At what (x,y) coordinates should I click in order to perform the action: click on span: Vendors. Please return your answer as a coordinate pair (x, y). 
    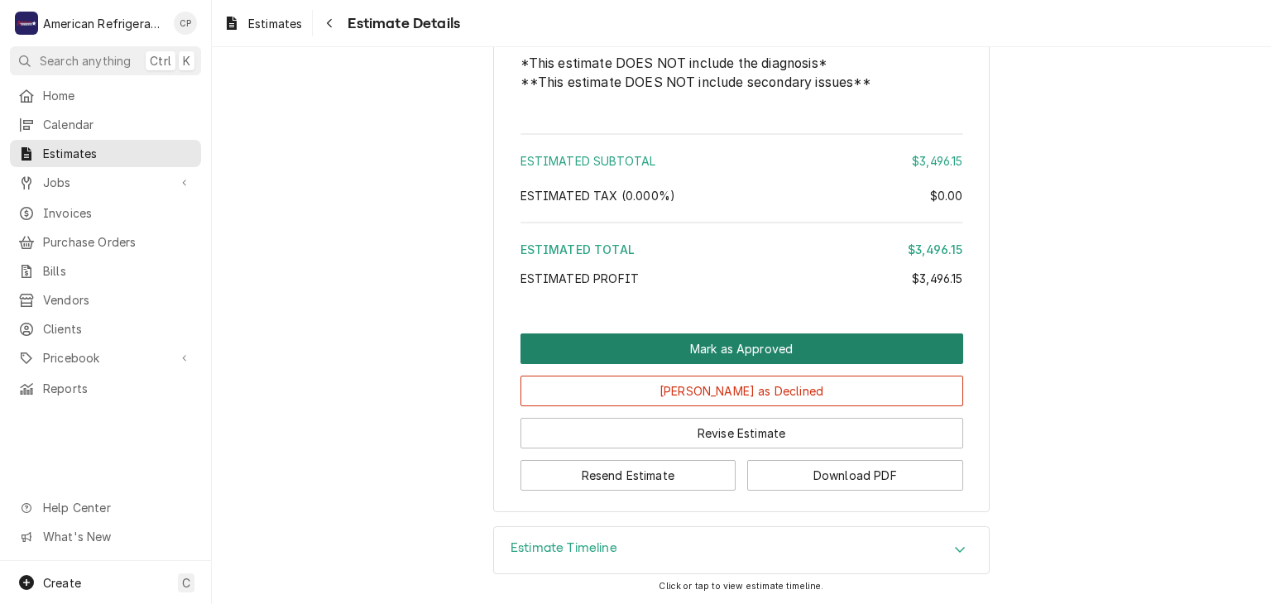
    Looking at the image, I should click on (117, 300).